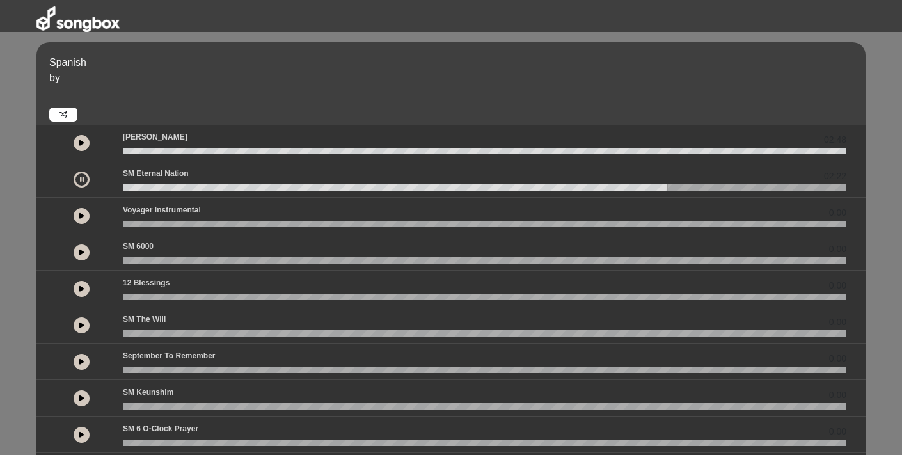 Image resolution: width=902 pixels, height=455 pixels. I want to click on p: SM Eternal Nation, so click(155, 173).